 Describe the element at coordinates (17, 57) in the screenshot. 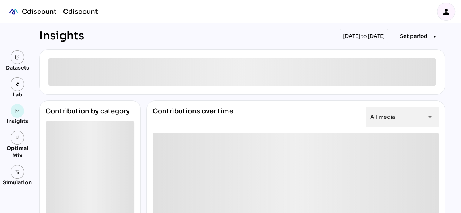

I see `img: data.svg` at that location.